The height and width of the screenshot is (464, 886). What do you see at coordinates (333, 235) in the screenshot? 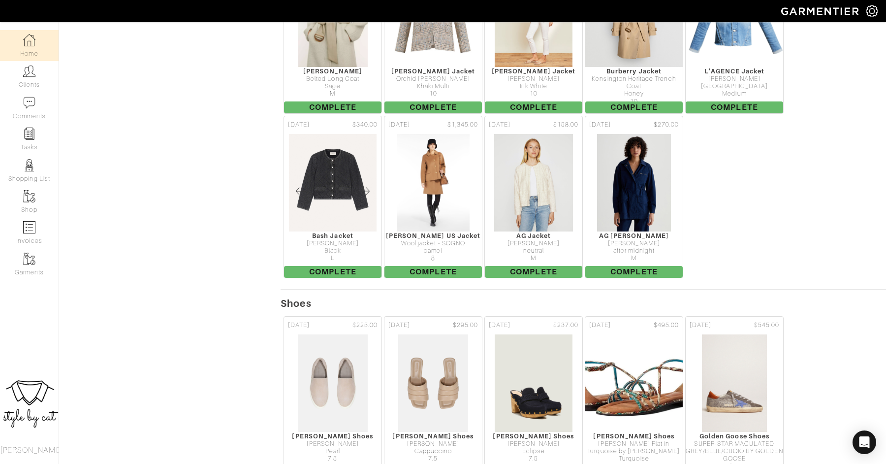
I see `div: Bash Jacket` at bounding box center [333, 235].